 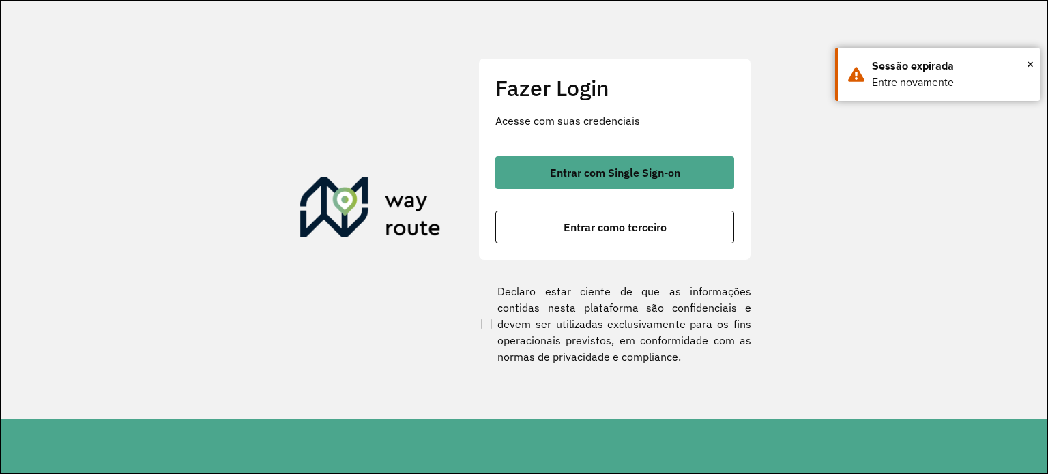 I want to click on span: Entrar com Single Sign-on, so click(x=615, y=173).